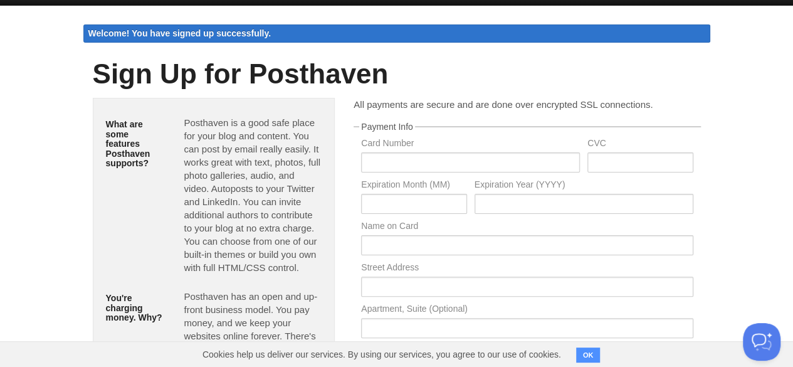 This screenshot has height=367, width=793. I want to click on label: CVC, so click(640, 144).